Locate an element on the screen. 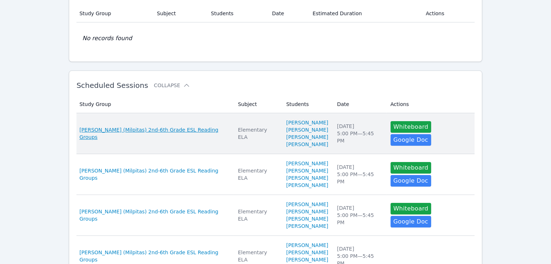 Image resolution: width=551 pixels, height=264 pixels. th: Estimated Duration is located at coordinates (365, 13).